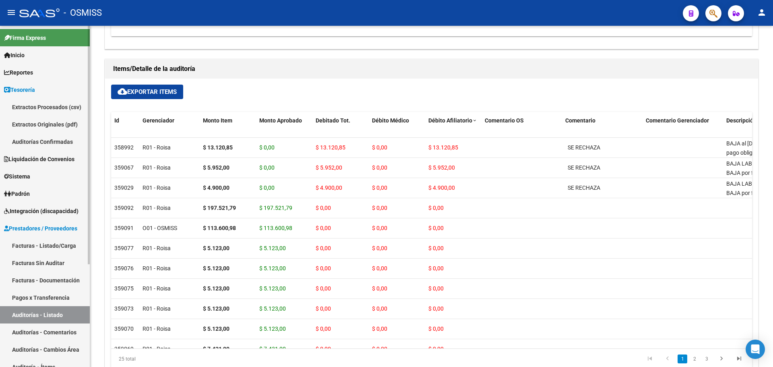 Image resolution: width=773 pixels, height=367 pixels. Describe the element at coordinates (83, 13) in the screenshot. I see `span: - OSMISS` at that location.